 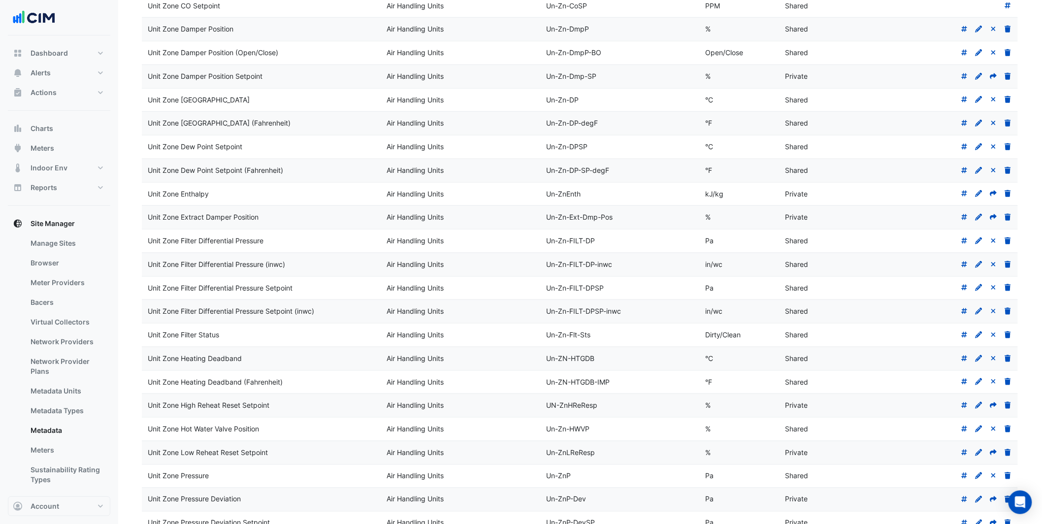 What do you see at coordinates (620, 76) in the screenshot?
I see `div: Un-Zn-Dmp-SP` at bounding box center [620, 76].